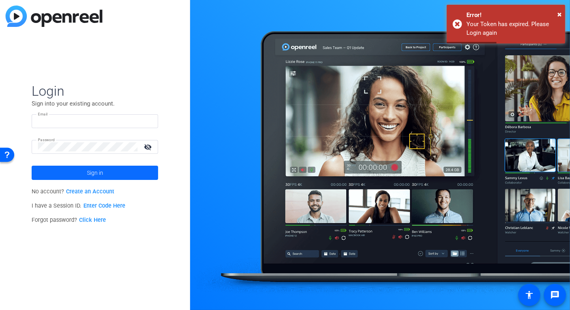 The height and width of the screenshot is (310, 570). I want to click on span: Sign in, so click(95, 173).